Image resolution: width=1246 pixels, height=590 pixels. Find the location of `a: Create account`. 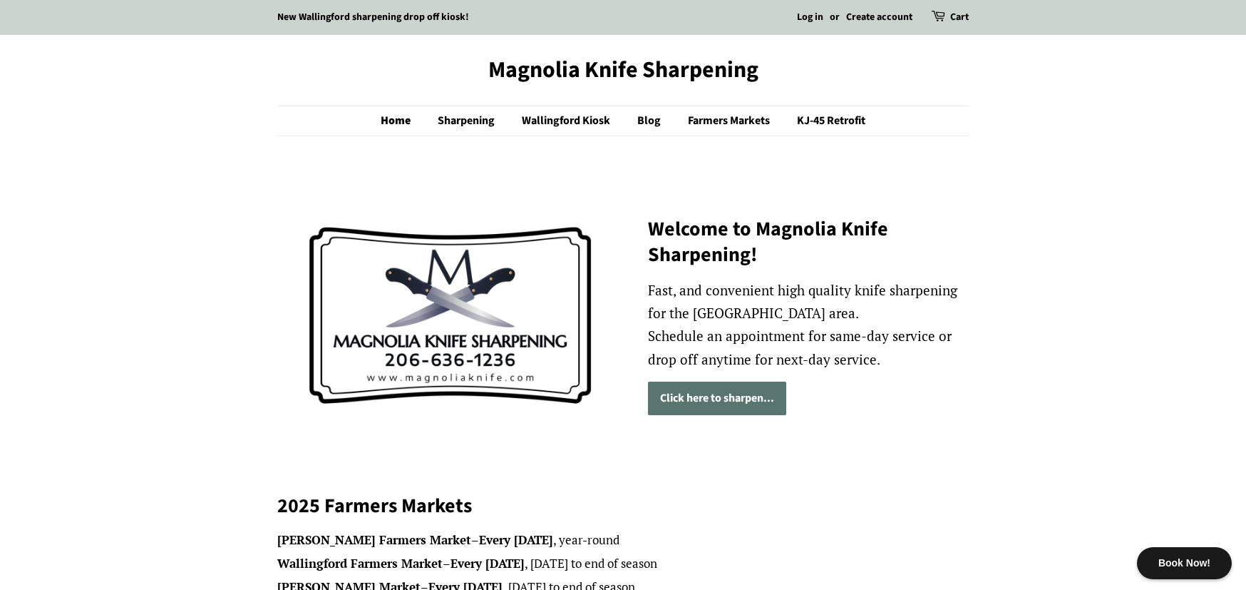

a: Create account is located at coordinates (879, 17).